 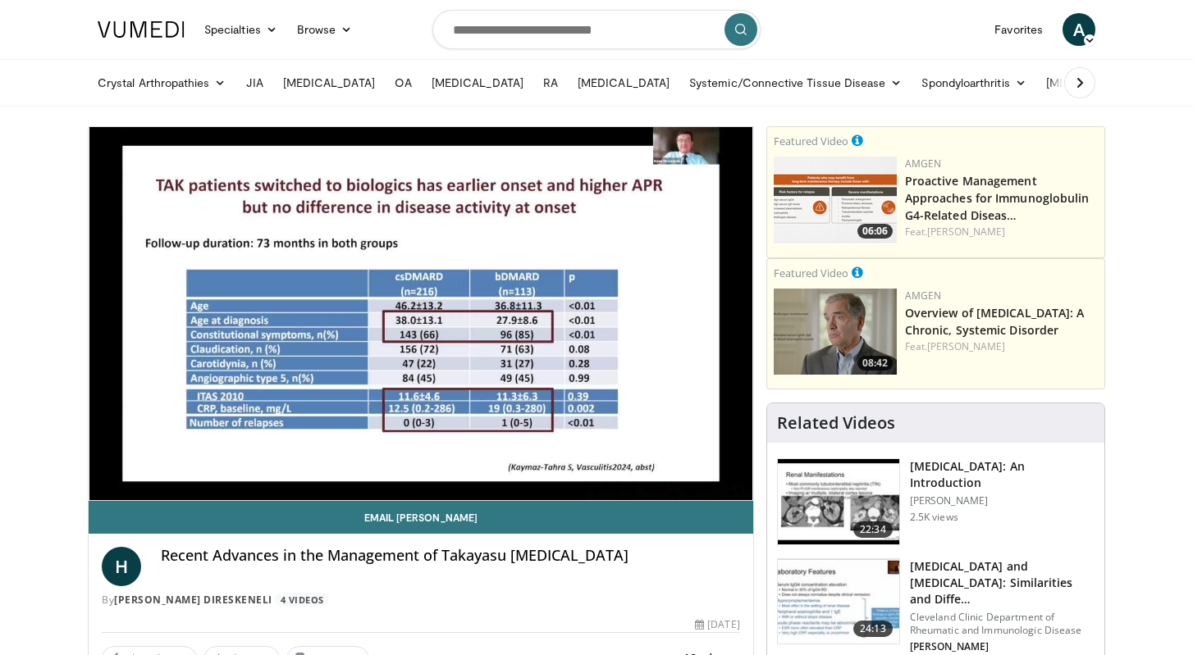 I want to click on span: 08:42, so click(x=875, y=363).